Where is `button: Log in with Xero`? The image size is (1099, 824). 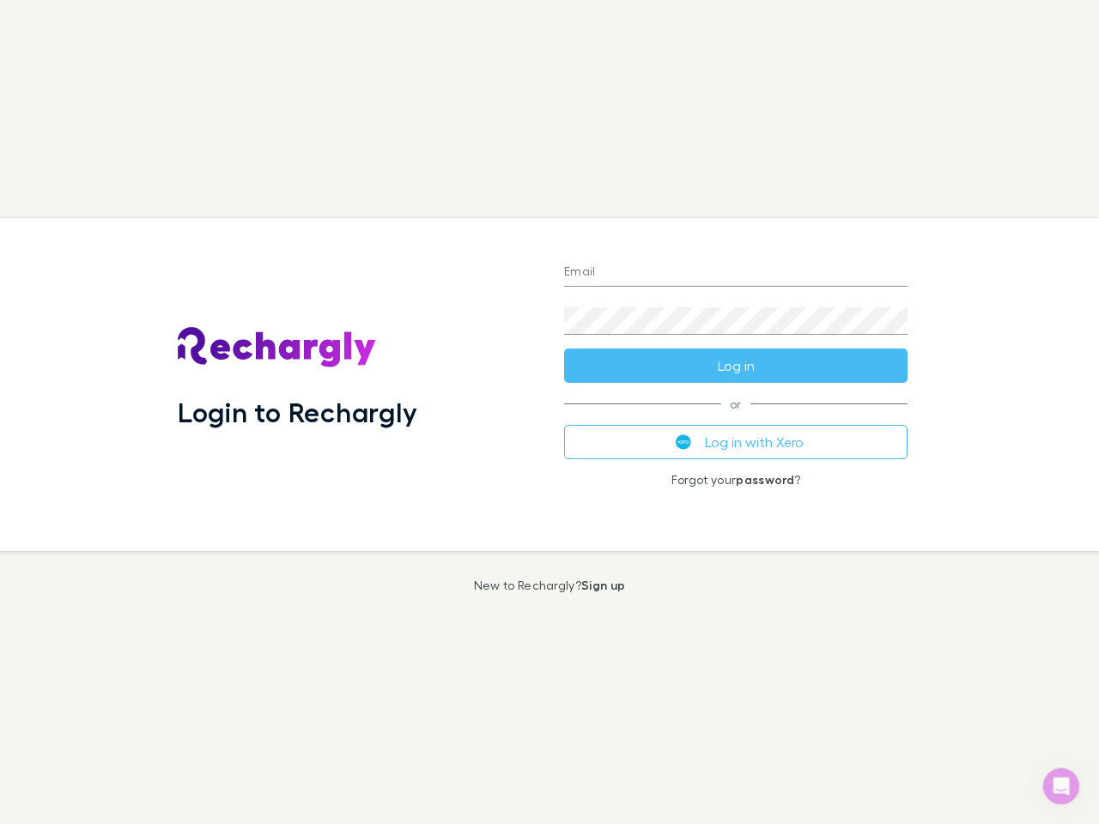
button: Log in with Xero is located at coordinates (736, 442).